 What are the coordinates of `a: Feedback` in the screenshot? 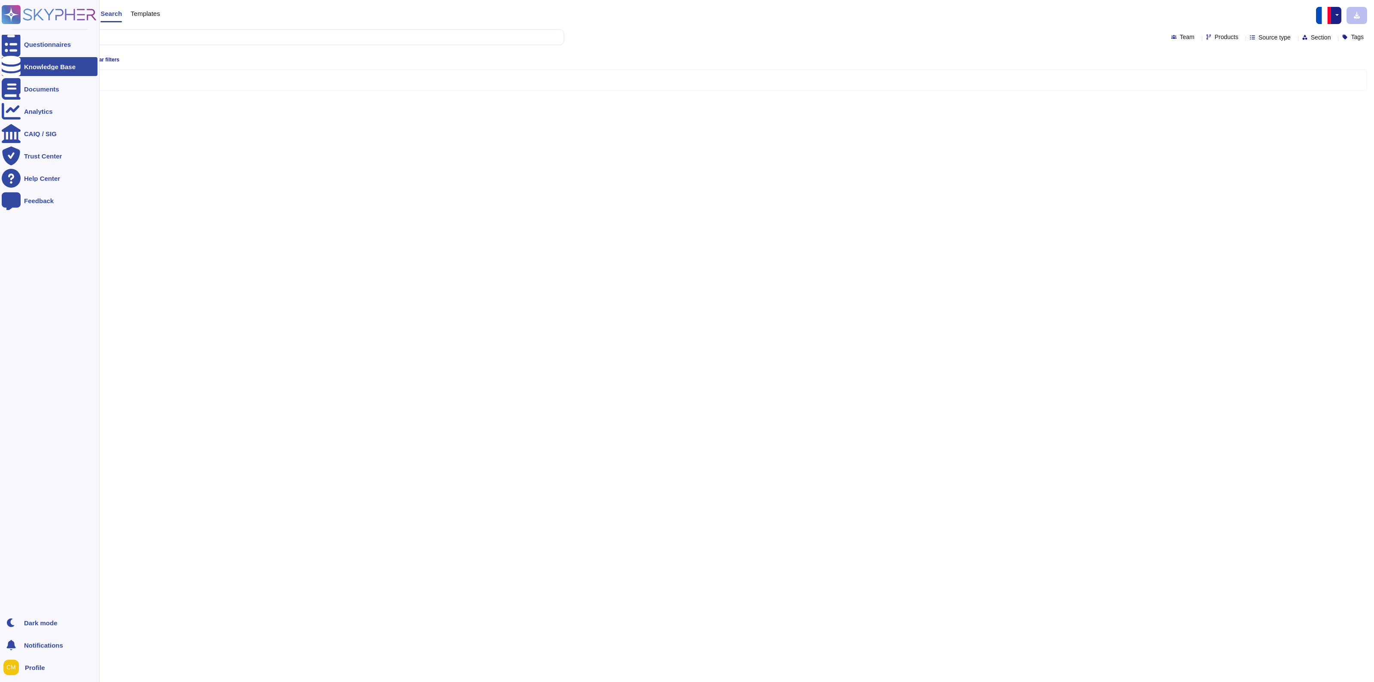 It's located at (49, 200).